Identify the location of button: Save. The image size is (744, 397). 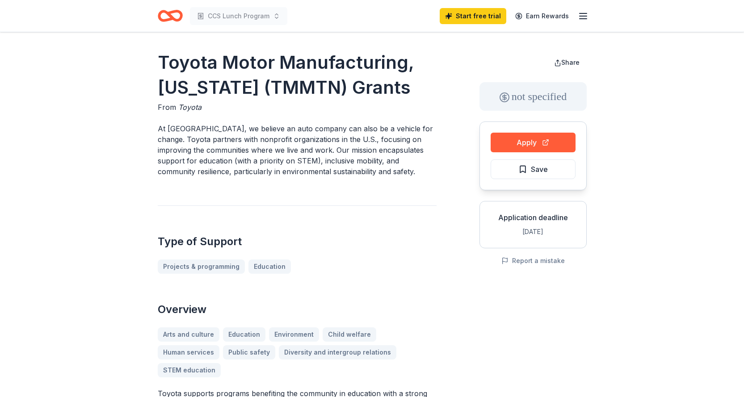
(533, 169).